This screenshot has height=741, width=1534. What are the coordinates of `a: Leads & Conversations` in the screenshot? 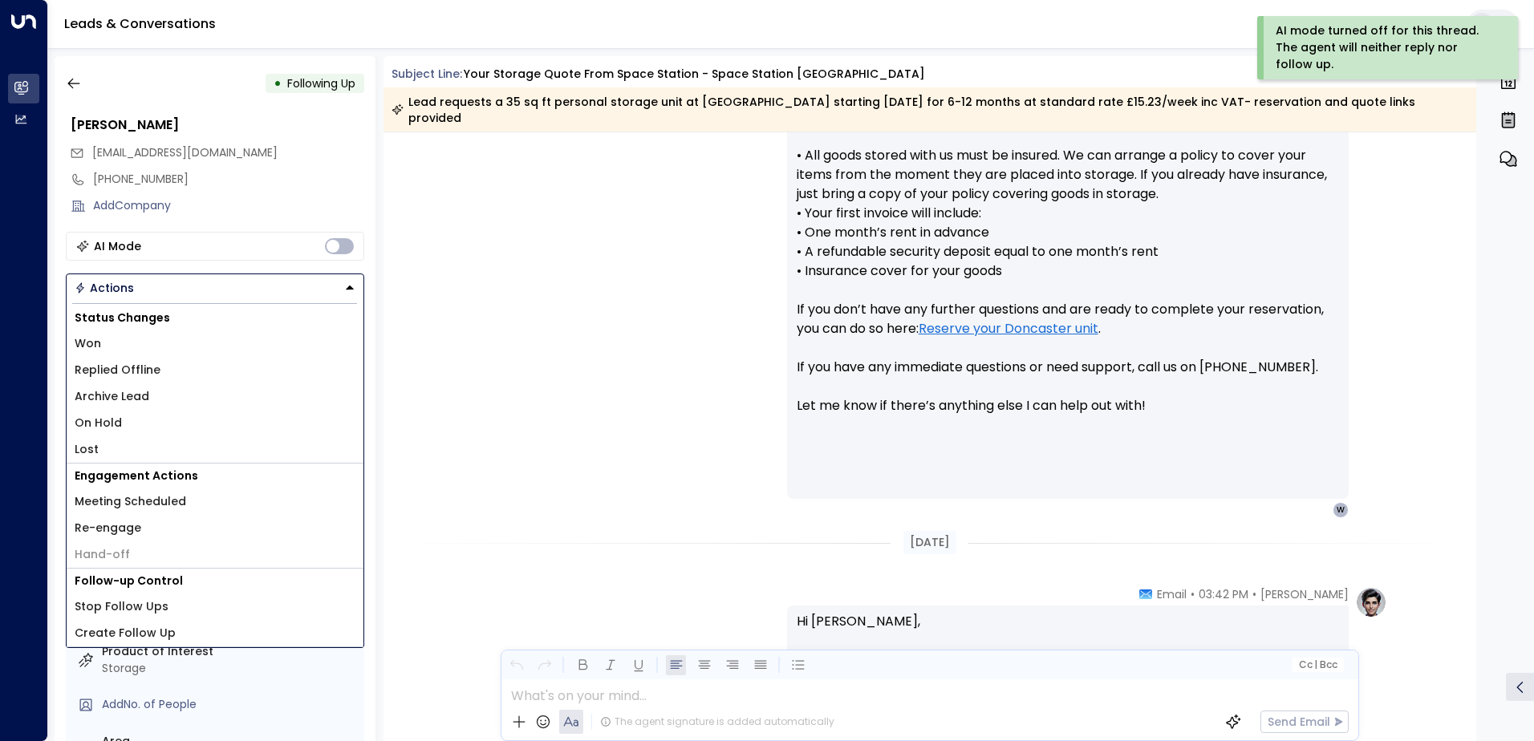 It's located at (140, 23).